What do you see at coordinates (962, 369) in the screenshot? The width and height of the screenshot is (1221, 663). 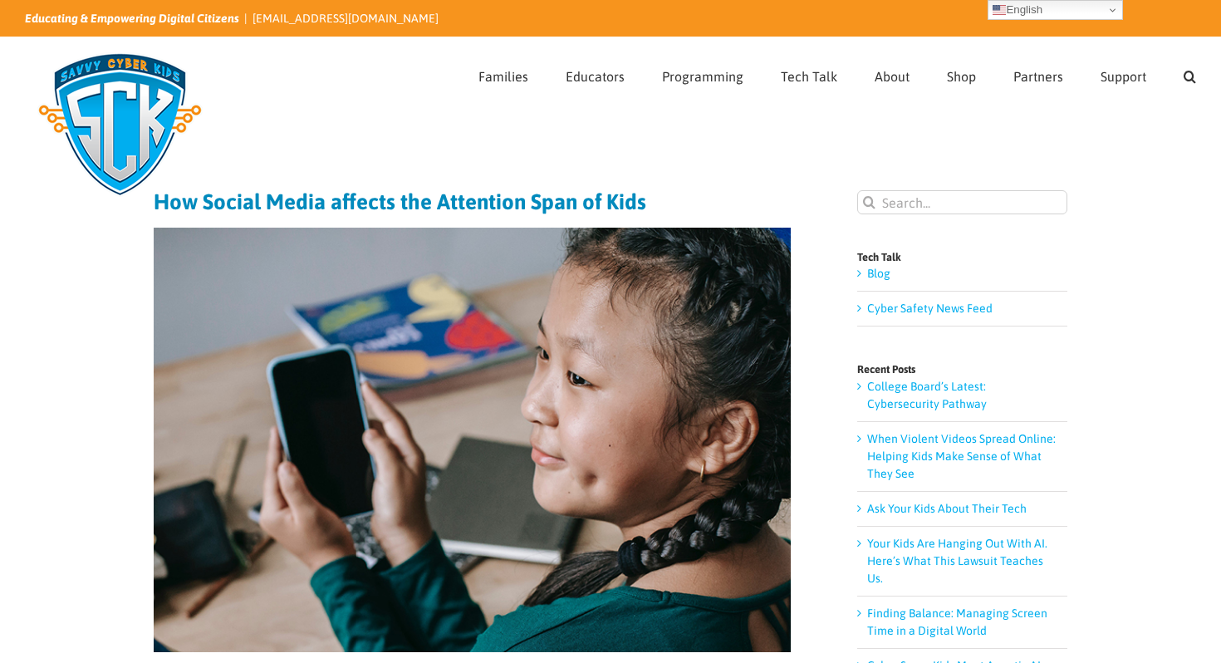 I see `h4: Recent Posts` at bounding box center [962, 369].